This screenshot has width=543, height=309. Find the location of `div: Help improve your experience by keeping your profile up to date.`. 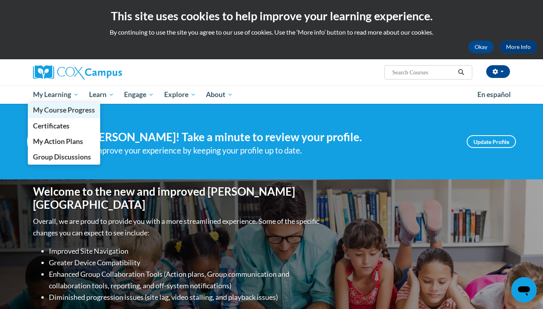

div: Help improve your experience by keeping your profile up to date. is located at coordinates (265, 150).